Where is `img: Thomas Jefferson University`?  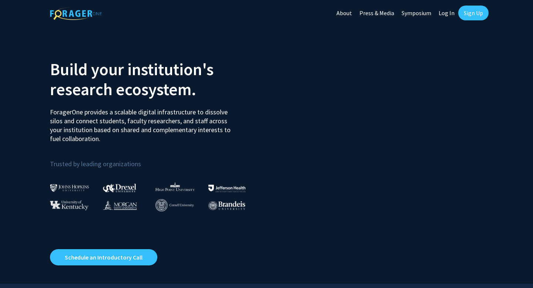
img: Thomas Jefferson University is located at coordinates (227, 188).